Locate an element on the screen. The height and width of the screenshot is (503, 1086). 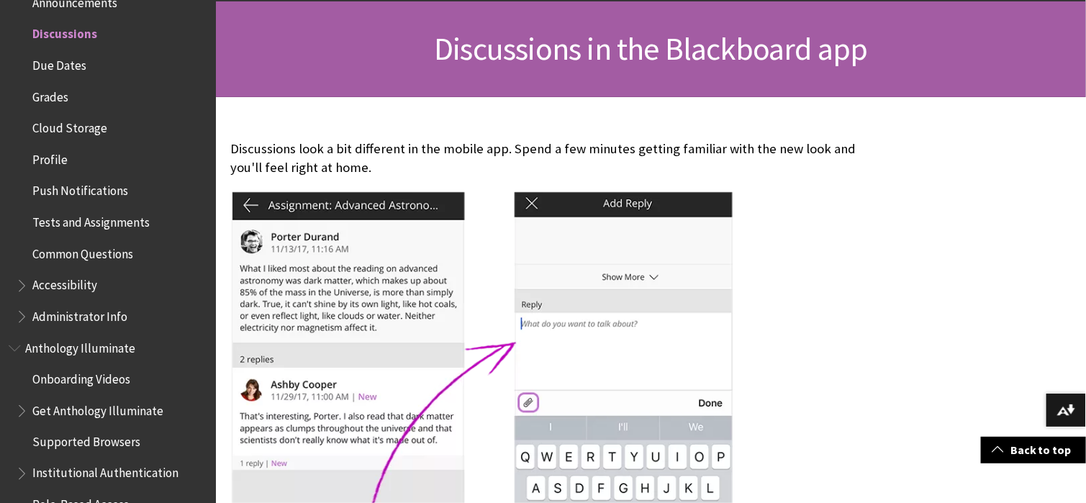
span: Grades is located at coordinates (50, 94).